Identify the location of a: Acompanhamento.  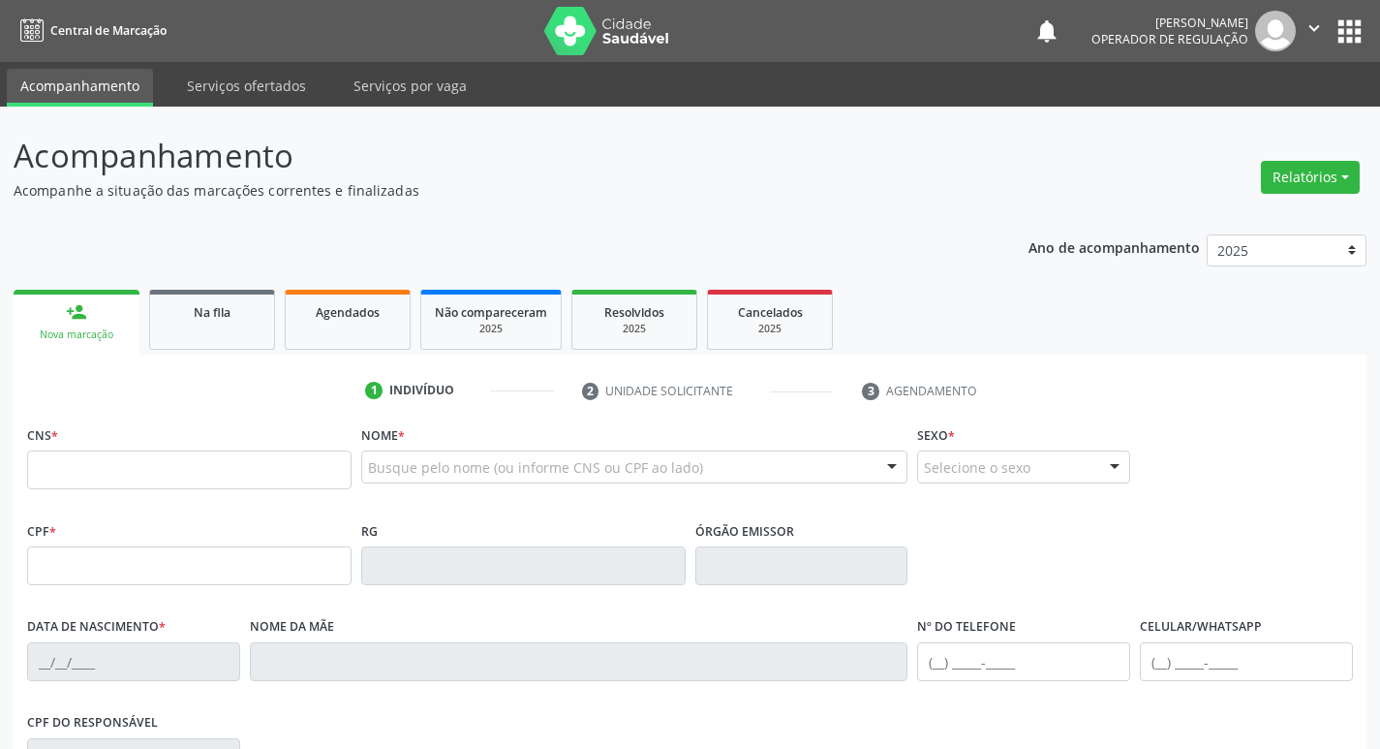
(79, 87).